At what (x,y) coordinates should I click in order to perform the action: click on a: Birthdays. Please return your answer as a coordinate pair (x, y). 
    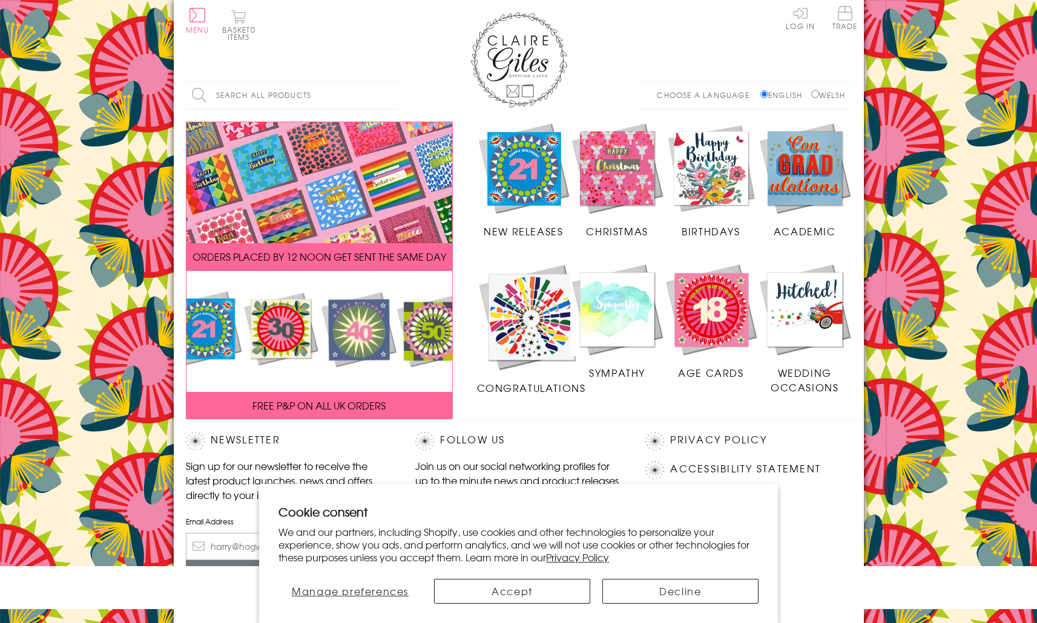
    Looking at the image, I should click on (710, 180).